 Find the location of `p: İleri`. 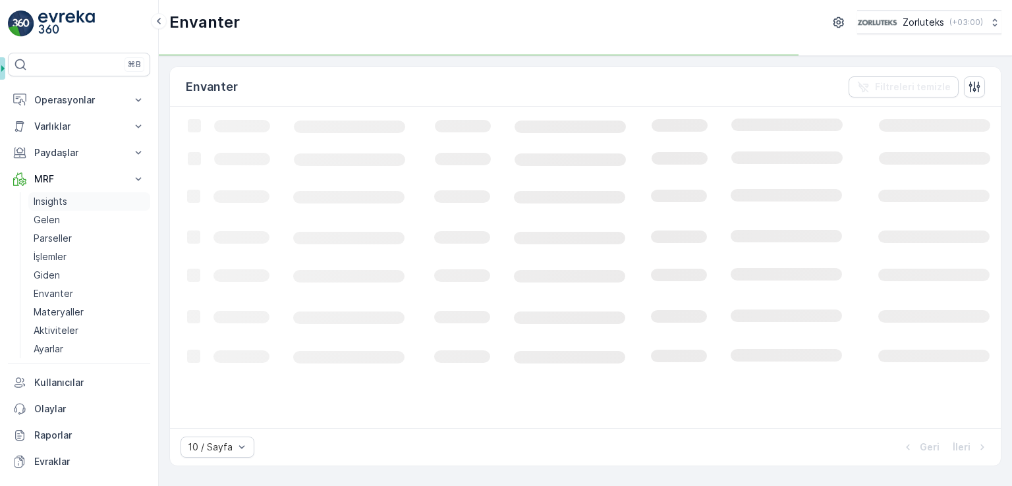

p: İleri is located at coordinates (961, 447).